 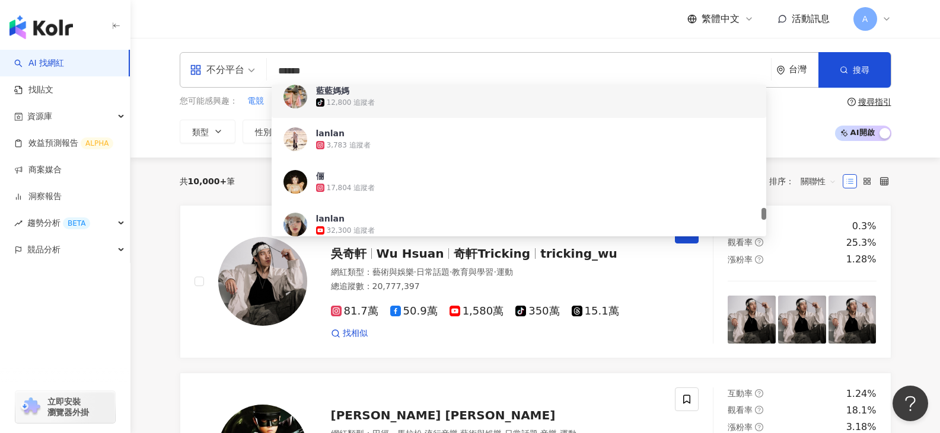 I want to click on span: environment, so click(x=780, y=70).